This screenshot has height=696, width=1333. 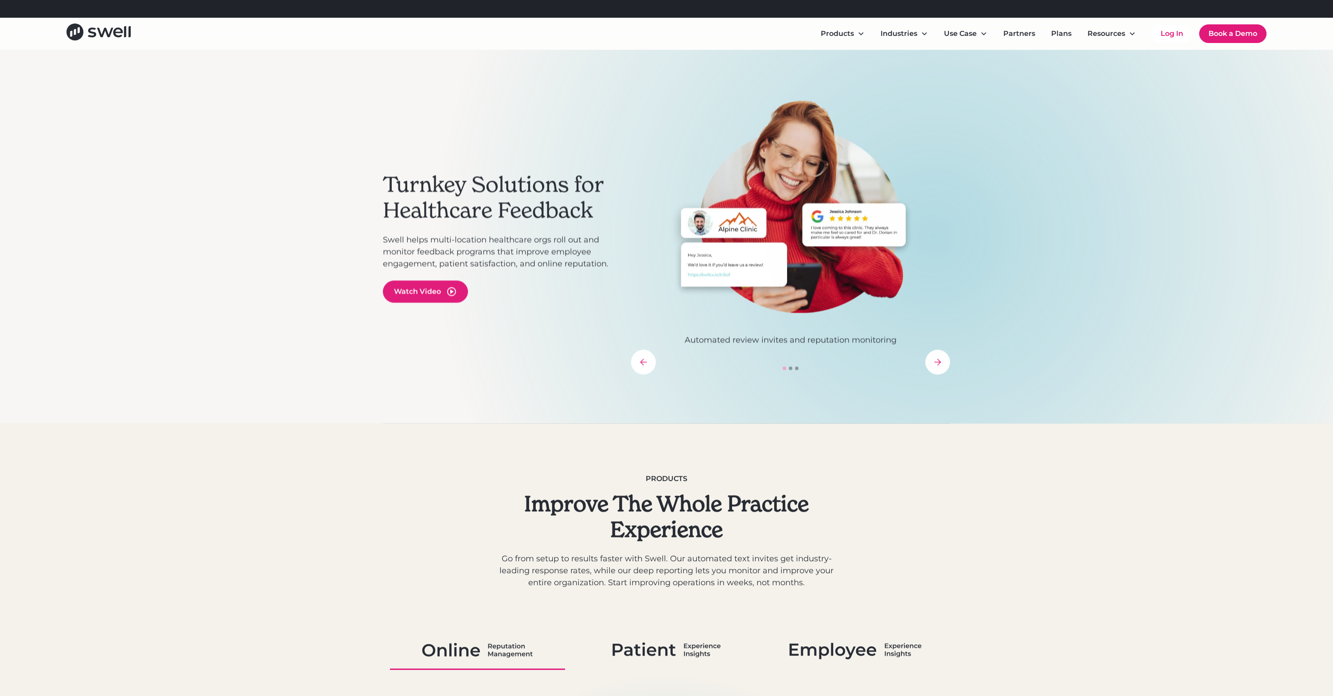 What do you see at coordinates (666, 516) in the screenshot?
I see `h2: Improve The Whole Practice Experience` at bounding box center [666, 516].